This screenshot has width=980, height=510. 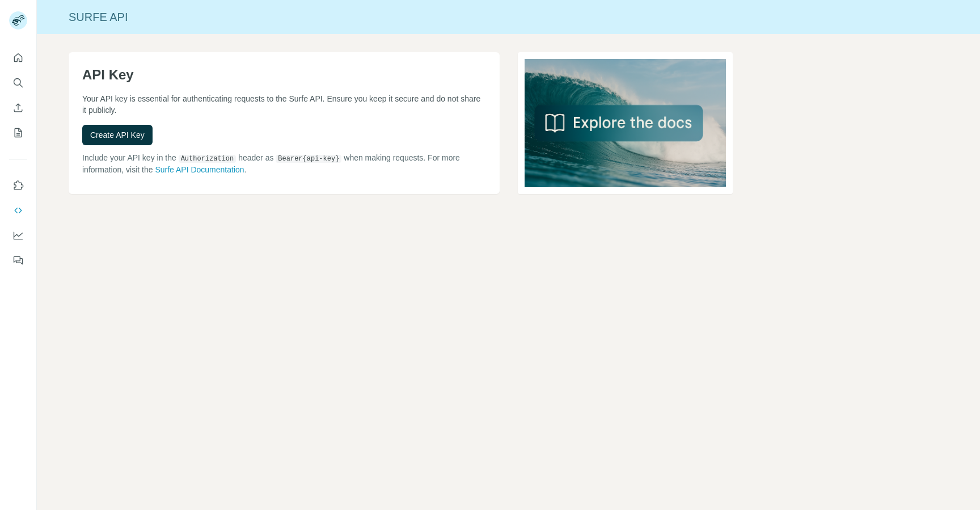 What do you see at coordinates (309, 159) in the screenshot?
I see `code: Bearer {api-key}` at bounding box center [309, 159].